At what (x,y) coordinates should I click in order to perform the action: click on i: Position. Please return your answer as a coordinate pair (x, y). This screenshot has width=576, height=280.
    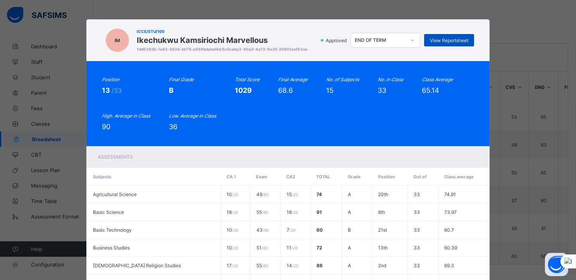
    Looking at the image, I should click on (110, 79).